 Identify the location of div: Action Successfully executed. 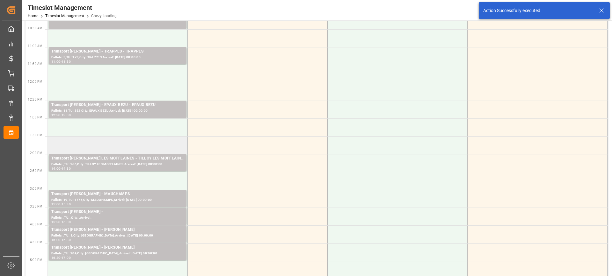
(538, 11).